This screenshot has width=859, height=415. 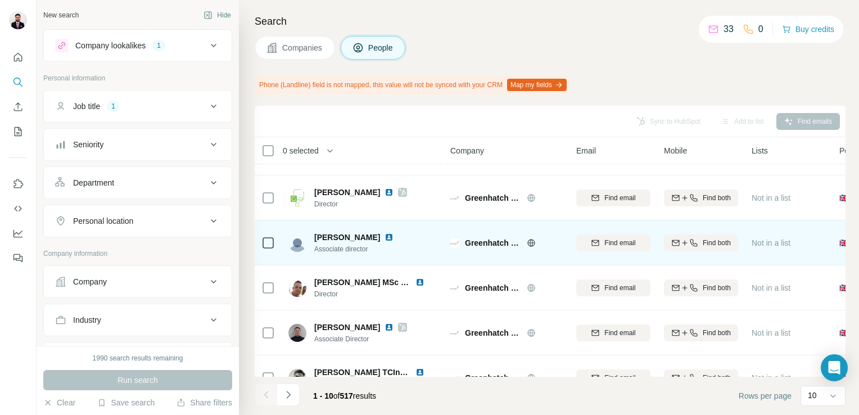 I want to click on span: Company, so click(x=467, y=151).